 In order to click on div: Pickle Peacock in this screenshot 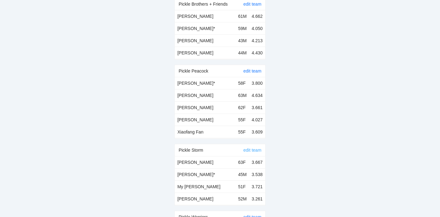, I will do `click(211, 71)`.